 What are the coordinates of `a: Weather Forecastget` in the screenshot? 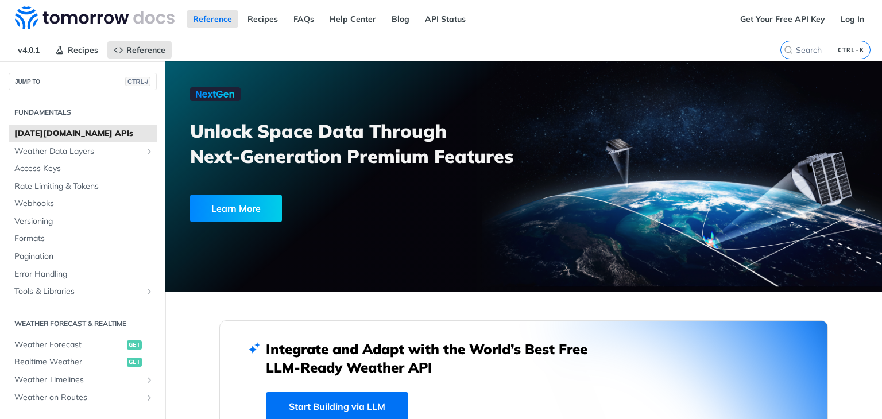 It's located at (83, 345).